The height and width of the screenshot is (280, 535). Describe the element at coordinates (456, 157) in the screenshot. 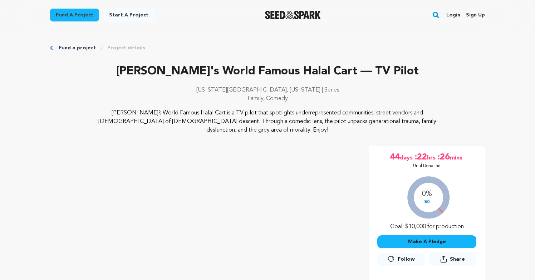

I see `span: mins` at that location.